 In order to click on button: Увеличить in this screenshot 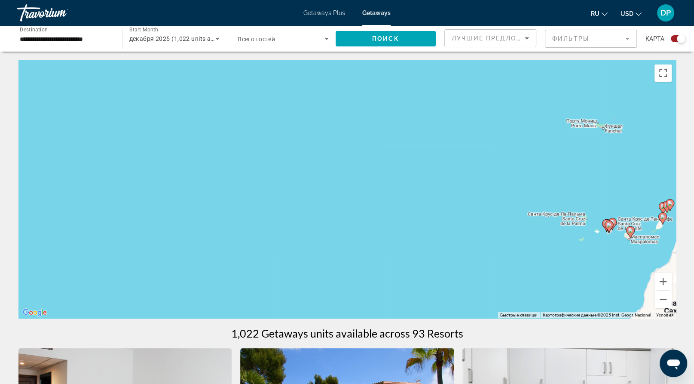, I will do `click(663, 282)`.